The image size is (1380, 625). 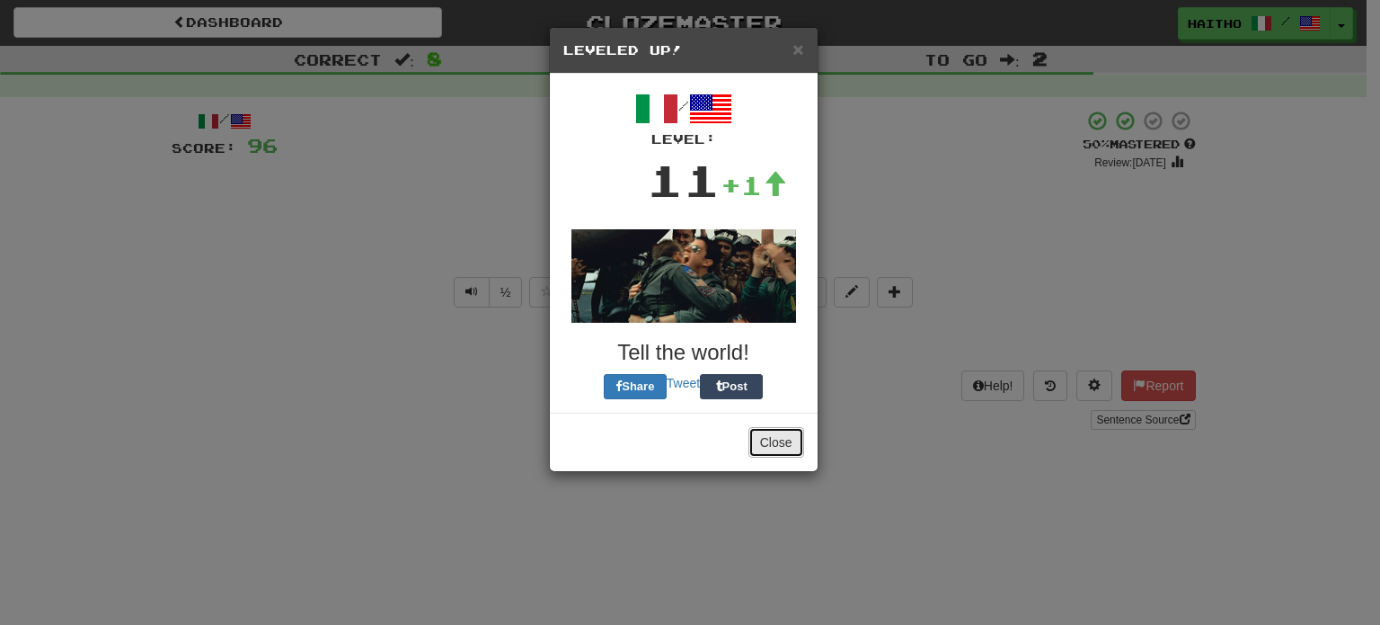 What do you see at coordinates (684, 50) in the screenshot?
I see `h5: Leveled Up!` at bounding box center [684, 50].